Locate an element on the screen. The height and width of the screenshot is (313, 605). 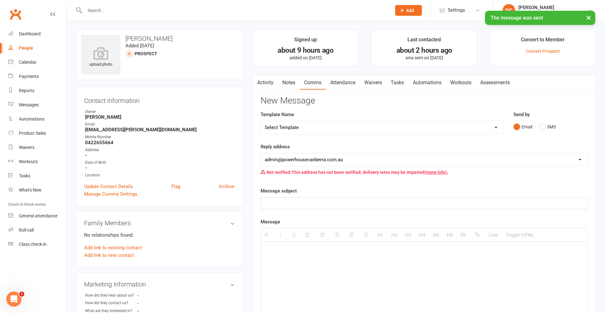
a: Activity is located at coordinates (265, 83).